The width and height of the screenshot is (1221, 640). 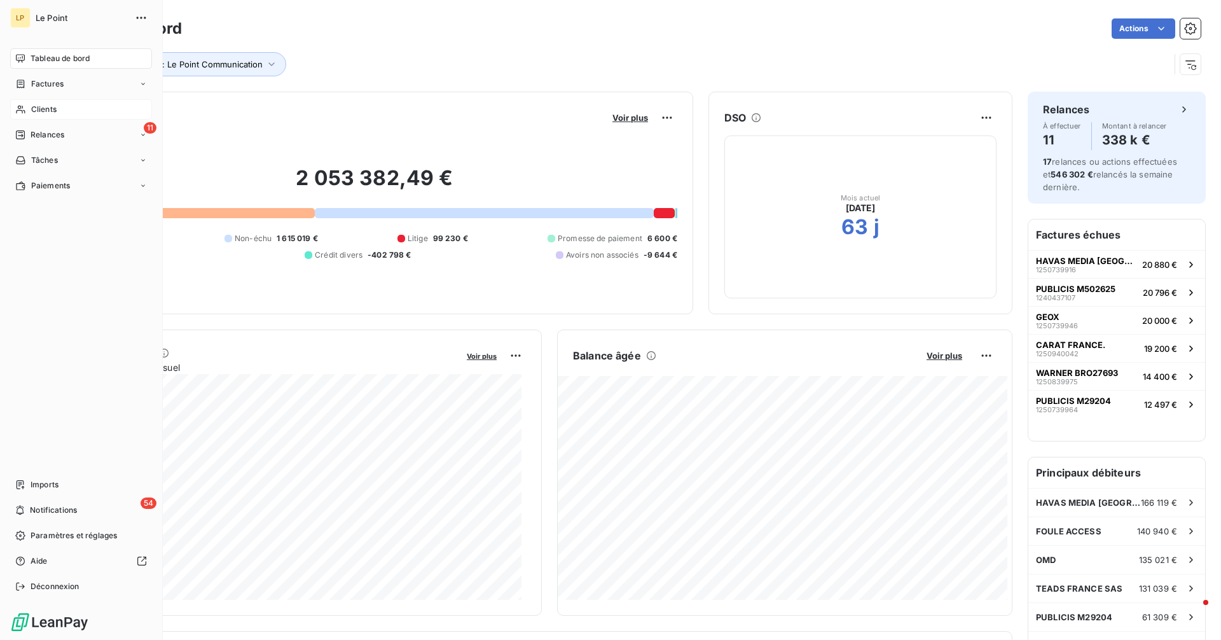 I want to click on span: 135 021 €, so click(x=1158, y=560).